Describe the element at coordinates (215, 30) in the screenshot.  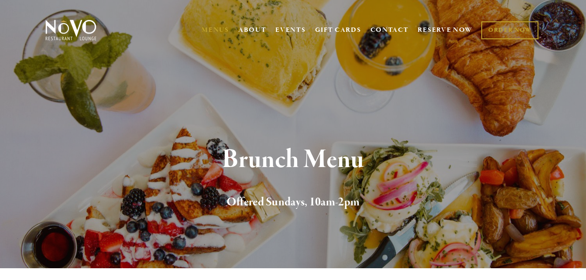
I see `a: MENUS` at that location.